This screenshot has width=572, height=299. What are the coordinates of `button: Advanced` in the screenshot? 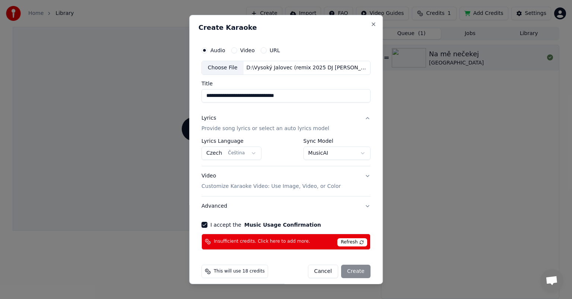 It's located at (286, 206).